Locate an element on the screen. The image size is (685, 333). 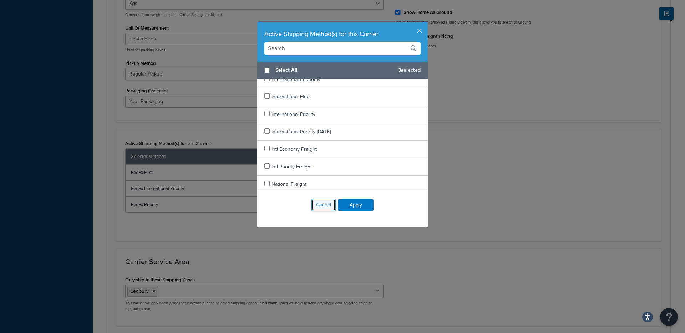
div: Active Shipping Method(s) for this Carrier is located at coordinates (342, 34).